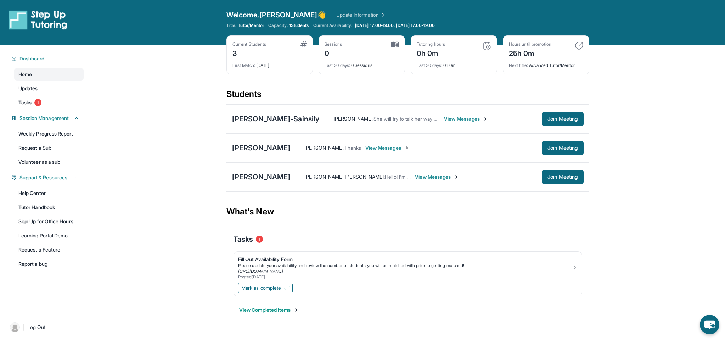 This screenshot has width=725, height=340. Describe the element at coordinates (249, 53) in the screenshot. I see `div: 3` at that location.